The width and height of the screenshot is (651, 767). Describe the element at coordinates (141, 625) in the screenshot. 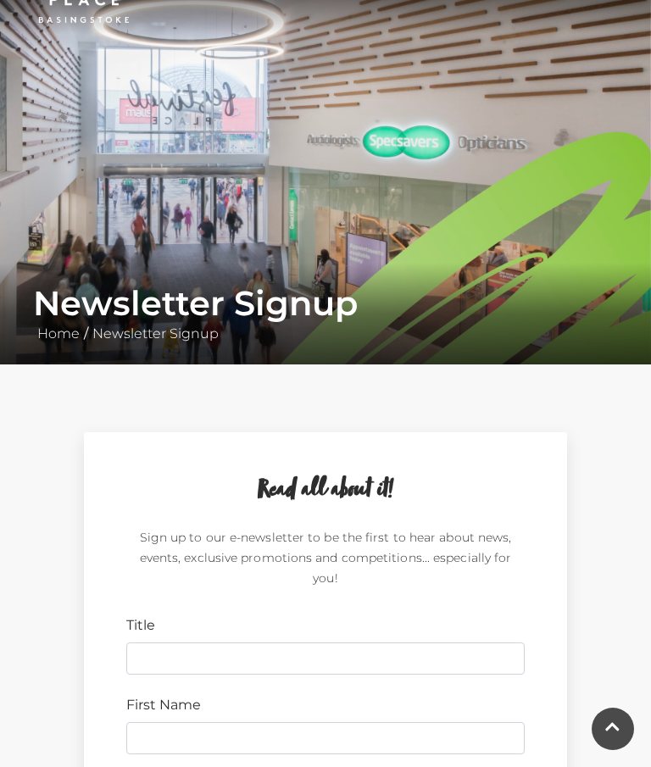

I see `label: Title` at that location.